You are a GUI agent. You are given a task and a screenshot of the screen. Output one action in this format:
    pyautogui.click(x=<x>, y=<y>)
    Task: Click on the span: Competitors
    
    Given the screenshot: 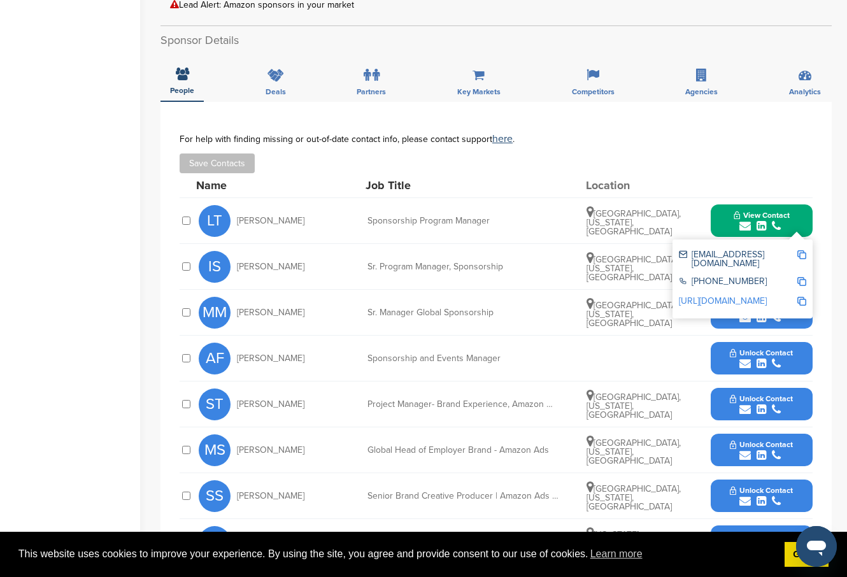 What is the action you would take?
    pyautogui.click(x=593, y=92)
    